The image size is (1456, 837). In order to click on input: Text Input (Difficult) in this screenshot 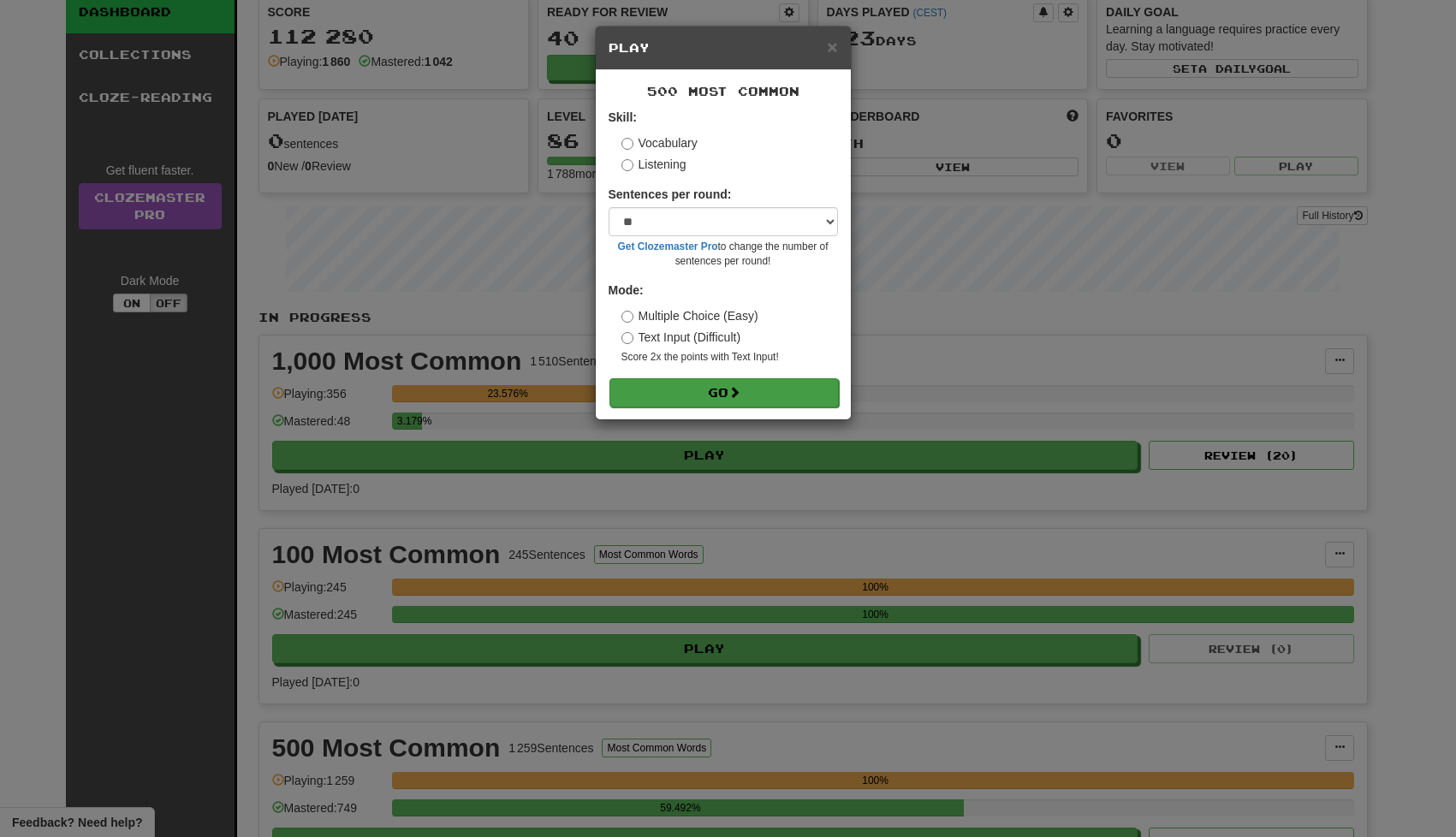, I will do `click(628, 339)`.